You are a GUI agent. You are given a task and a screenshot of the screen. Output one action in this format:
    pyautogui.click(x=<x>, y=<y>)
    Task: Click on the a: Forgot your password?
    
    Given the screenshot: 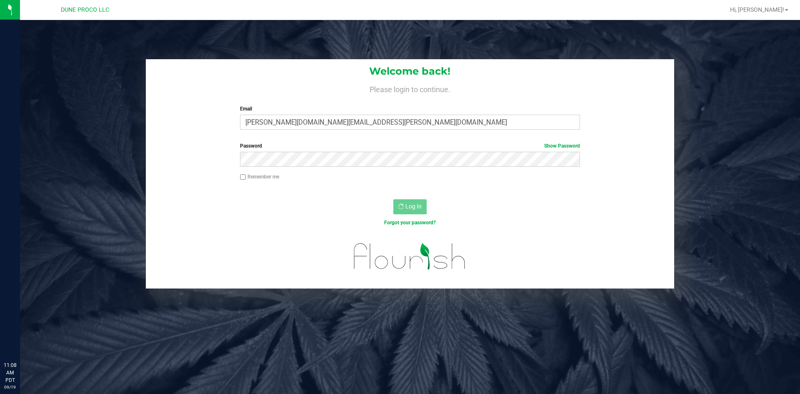 What is the action you would take?
    pyautogui.click(x=410, y=222)
    